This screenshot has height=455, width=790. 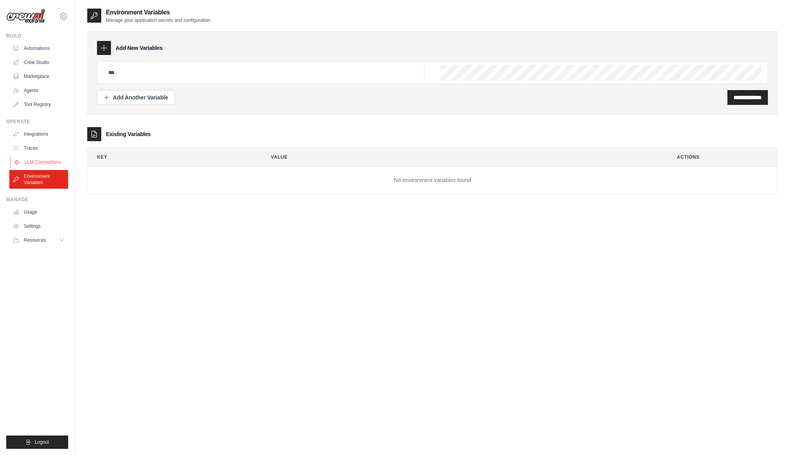 What do you see at coordinates (723, 157) in the screenshot?
I see `th: Actions` at bounding box center [723, 157].